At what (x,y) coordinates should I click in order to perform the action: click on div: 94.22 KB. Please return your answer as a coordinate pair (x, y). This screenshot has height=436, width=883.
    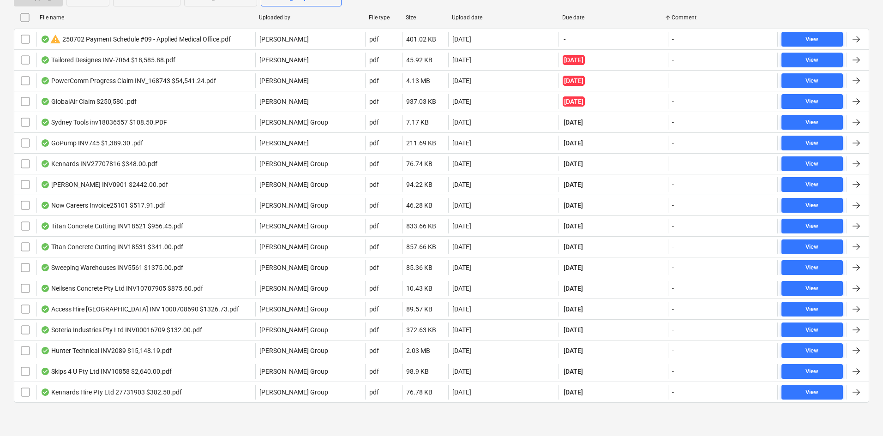
    Looking at the image, I should click on (419, 185).